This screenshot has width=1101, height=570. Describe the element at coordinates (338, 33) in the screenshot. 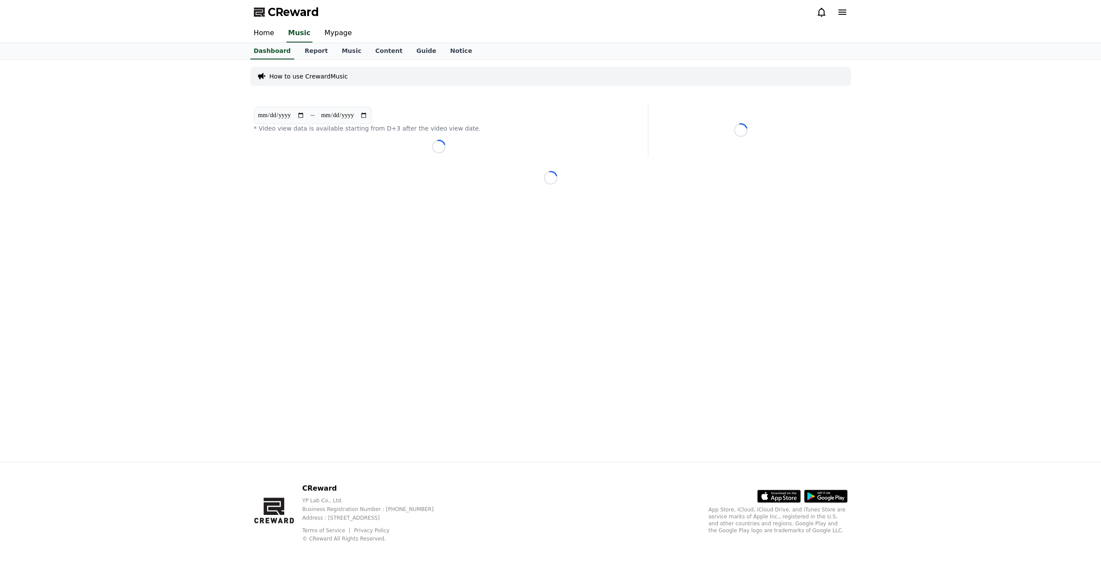

I see `a: Mypage` at that location.